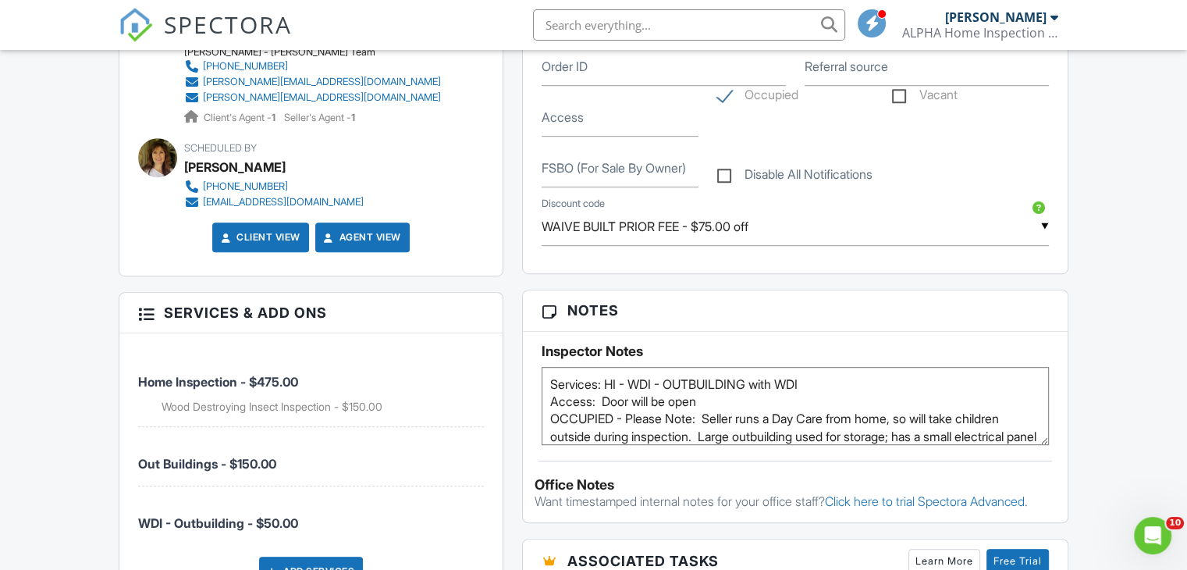 The height and width of the screenshot is (570, 1187). Describe the element at coordinates (136, 25) in the screenshot. I see `img: The Best Home Inspection Software - Spectora` at that location.